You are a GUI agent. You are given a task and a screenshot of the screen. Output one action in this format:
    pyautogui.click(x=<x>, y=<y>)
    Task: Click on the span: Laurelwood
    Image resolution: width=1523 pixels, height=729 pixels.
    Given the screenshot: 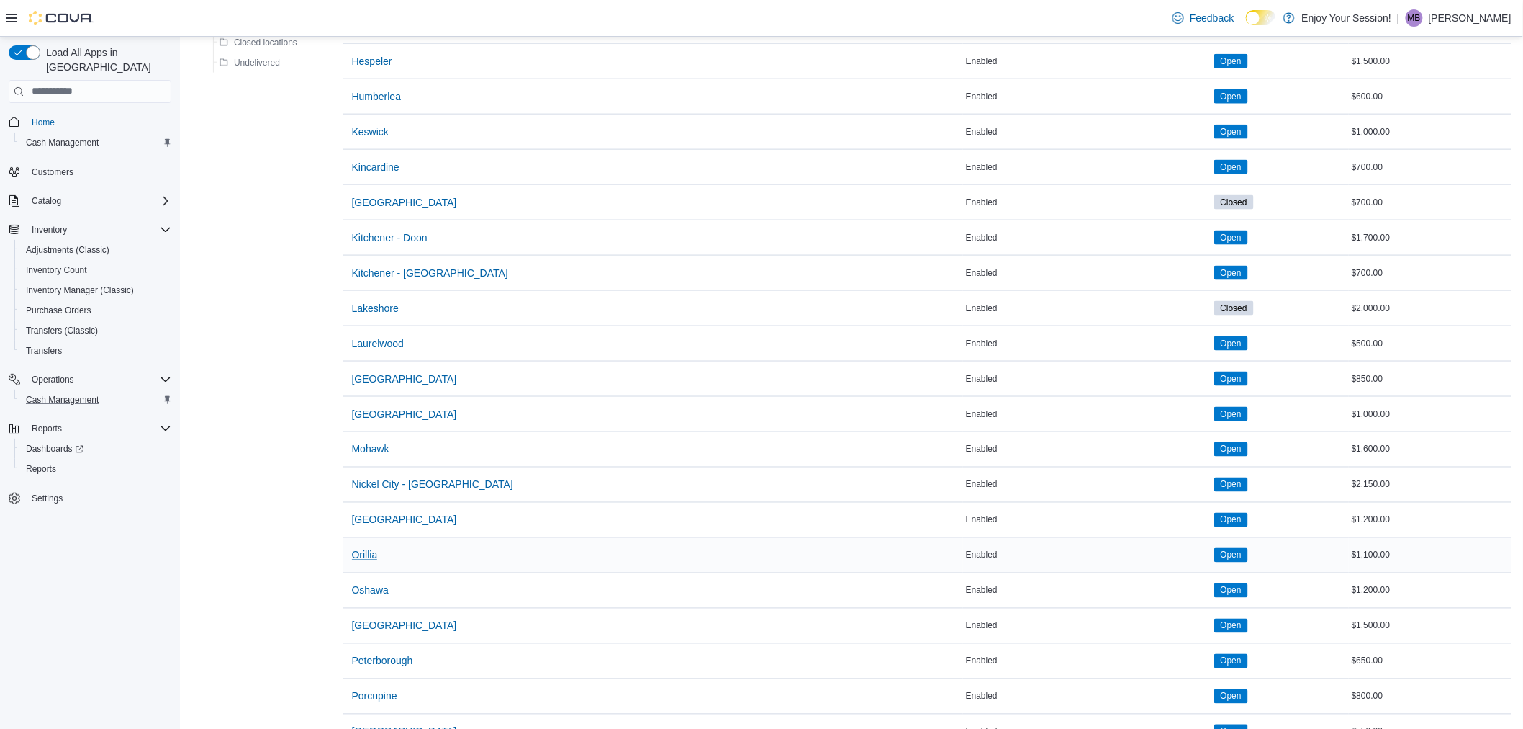 What is the action you would take?
    pyautogui.click(x=378, y=343)
    